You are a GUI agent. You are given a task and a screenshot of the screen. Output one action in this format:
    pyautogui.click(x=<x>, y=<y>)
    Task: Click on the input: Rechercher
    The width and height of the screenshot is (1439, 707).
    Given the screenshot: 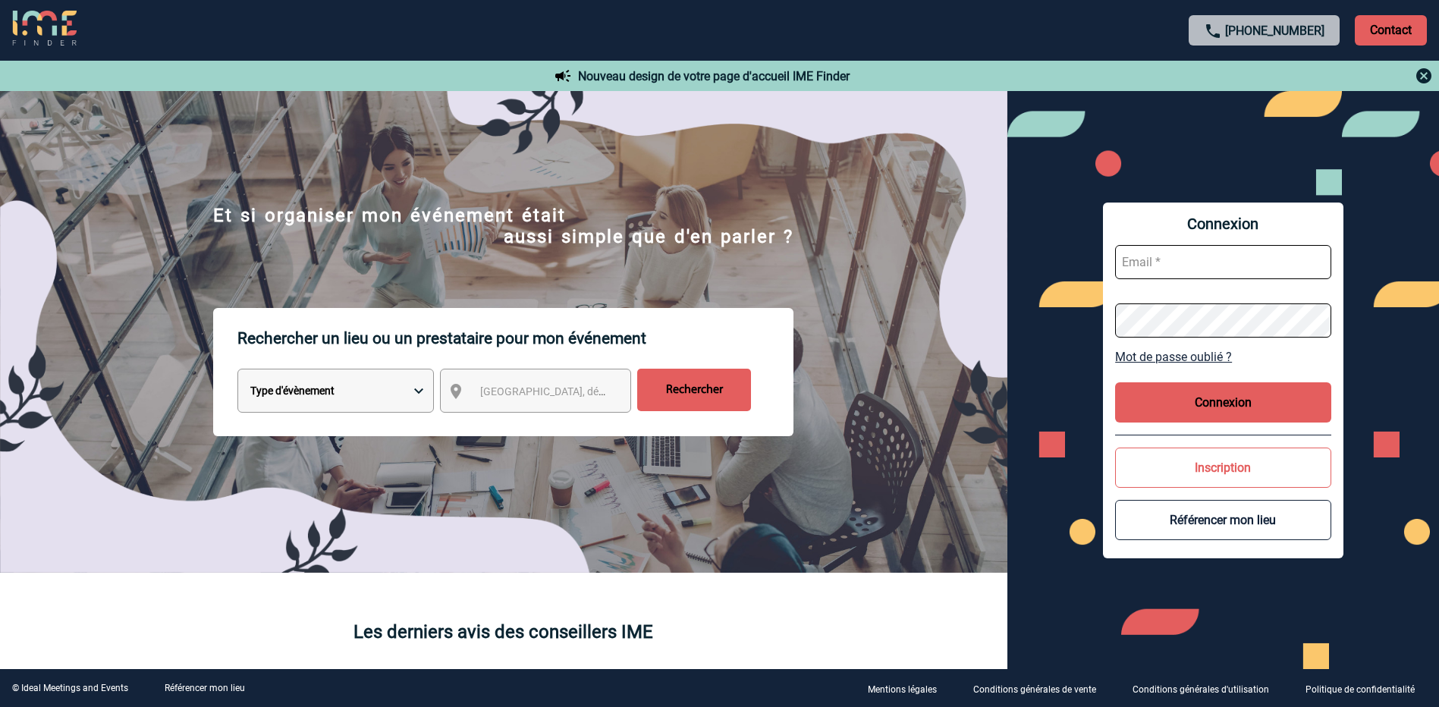 What is the action you would take?
    pyautogui.click(x=694, y=390)
    